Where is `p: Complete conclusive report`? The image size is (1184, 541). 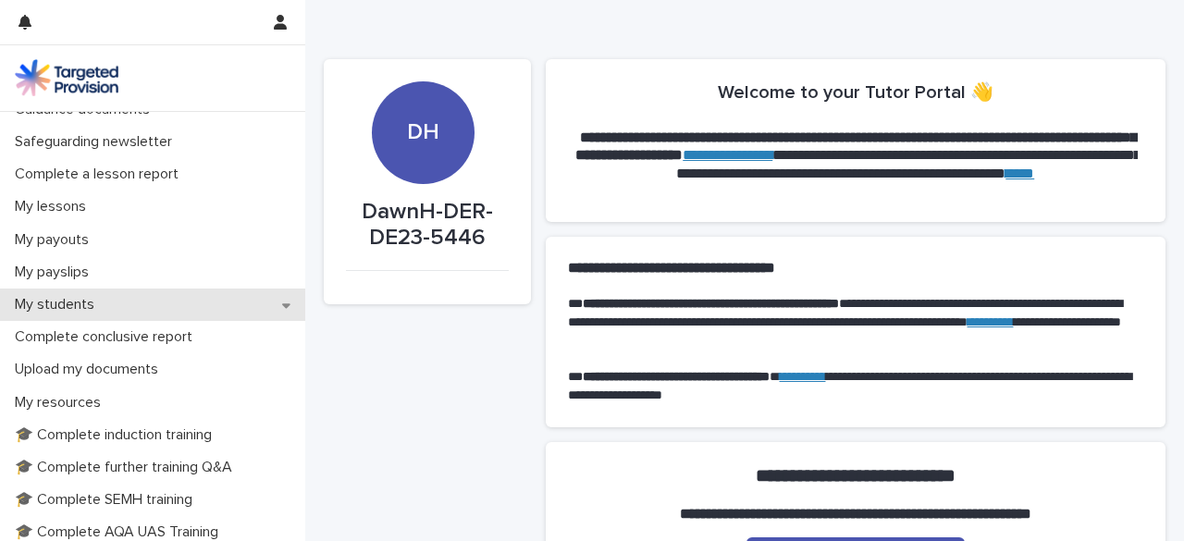 p: Complete conclusive report is located at coordinates (107, 337).